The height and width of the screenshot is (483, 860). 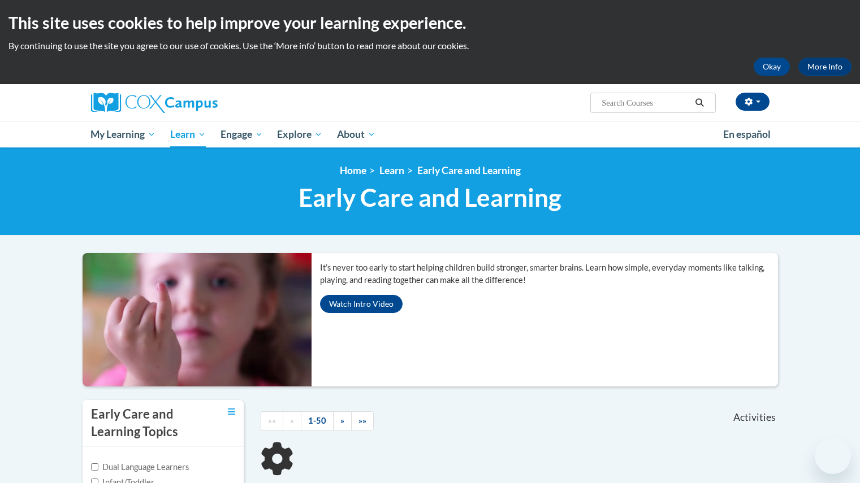 I want to click on p: It’s never too early to start helping children build stronger, smarter brains. Learn how simple, ..., so click(x=549, y=274).